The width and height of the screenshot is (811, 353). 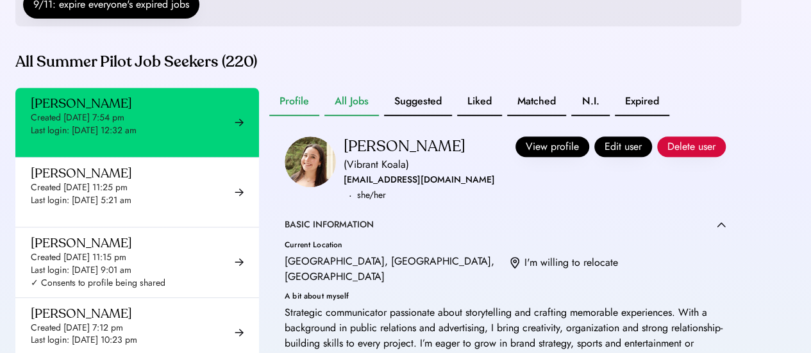 I want to click on button: Edit user, so click(x=623, y=147).